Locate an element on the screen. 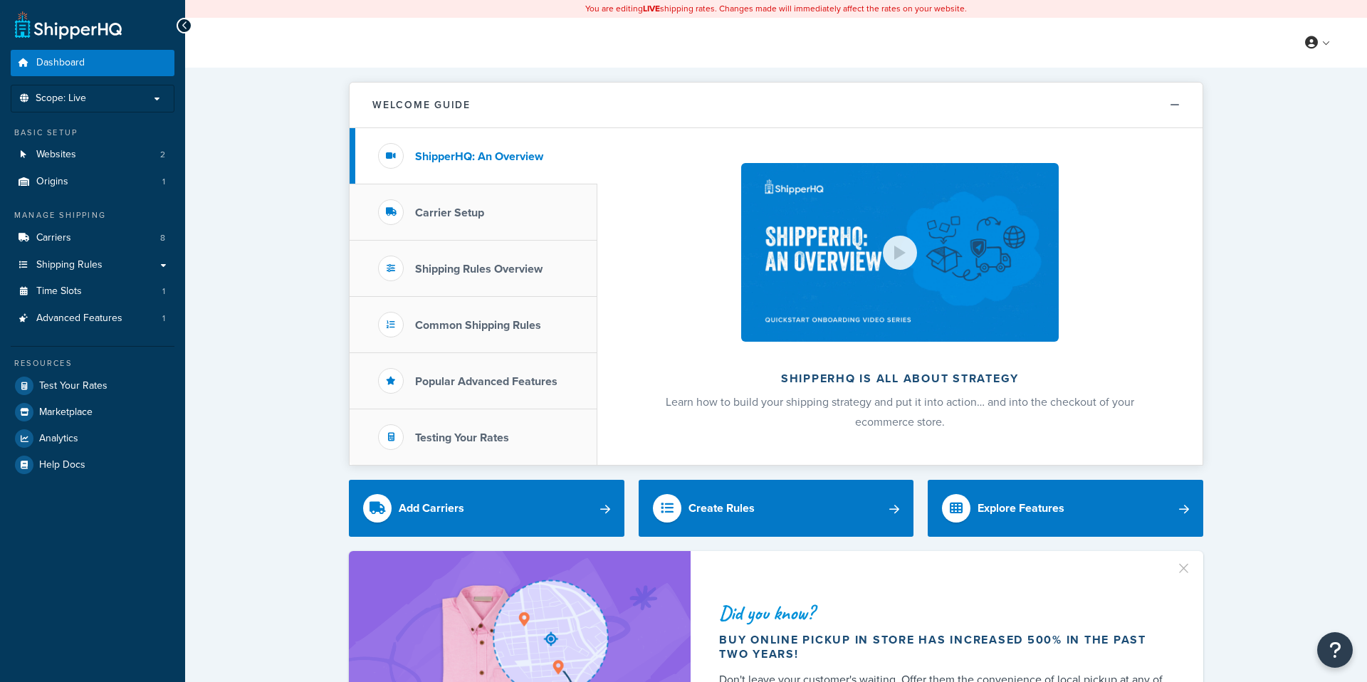 This screenshot has height=682, width=1367. h3: Testing Your Rates is located at coordinates (462, 438).